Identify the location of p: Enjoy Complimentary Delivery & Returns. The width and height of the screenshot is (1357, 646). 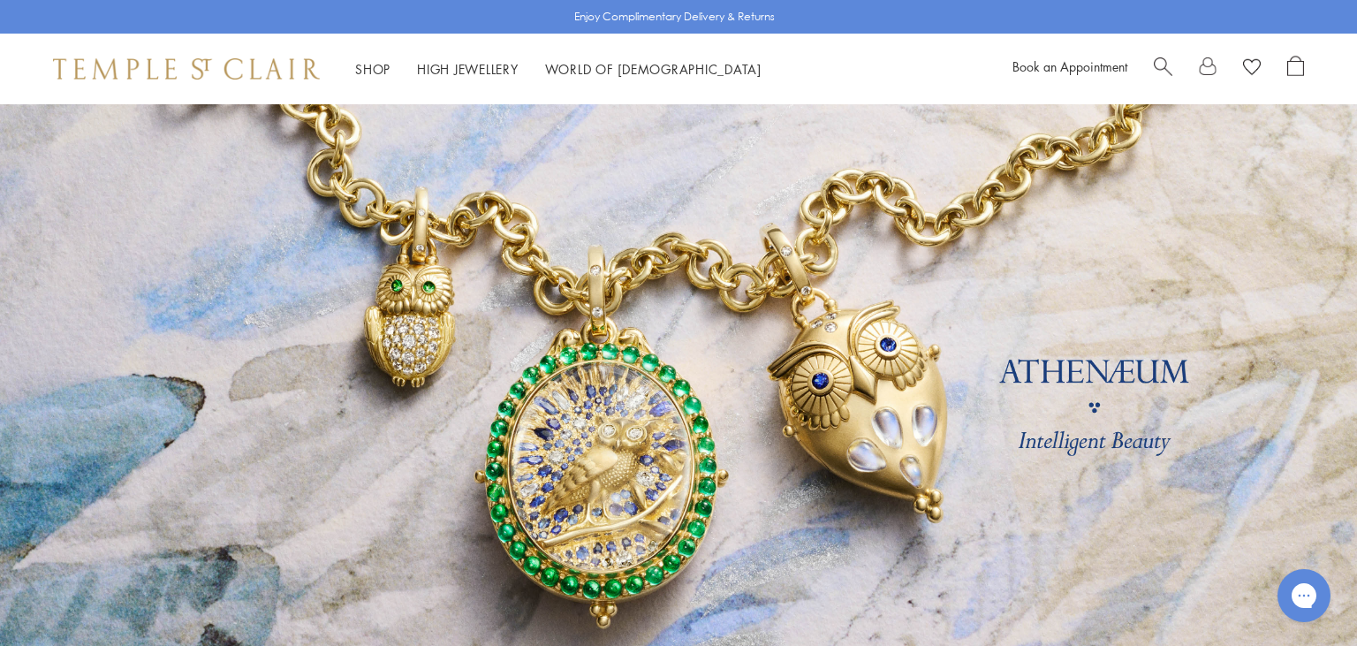
(674, 17).